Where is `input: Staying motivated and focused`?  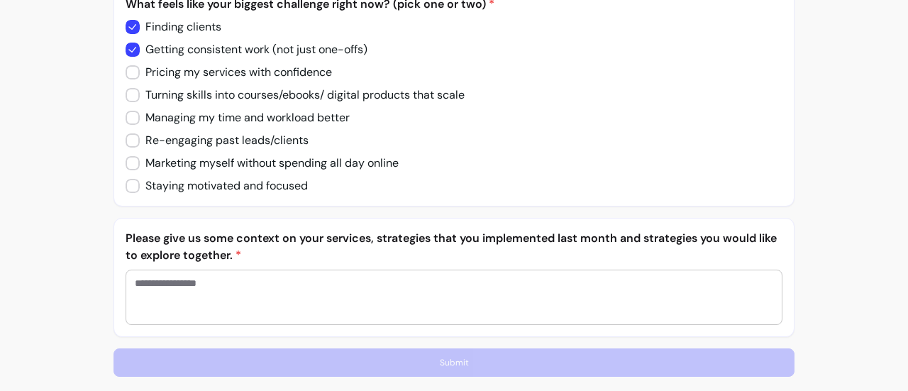
input: Staying motivated and focused is located at coordinates (223, 186).